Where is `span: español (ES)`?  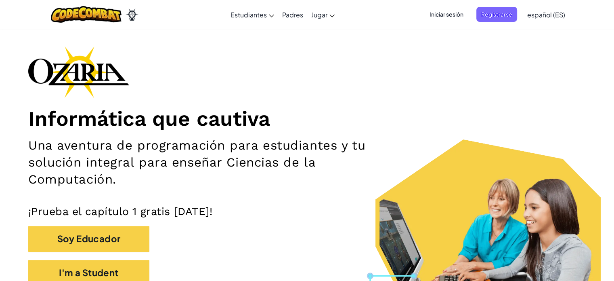
span: español (ES) is located at coordinates (546, 15).